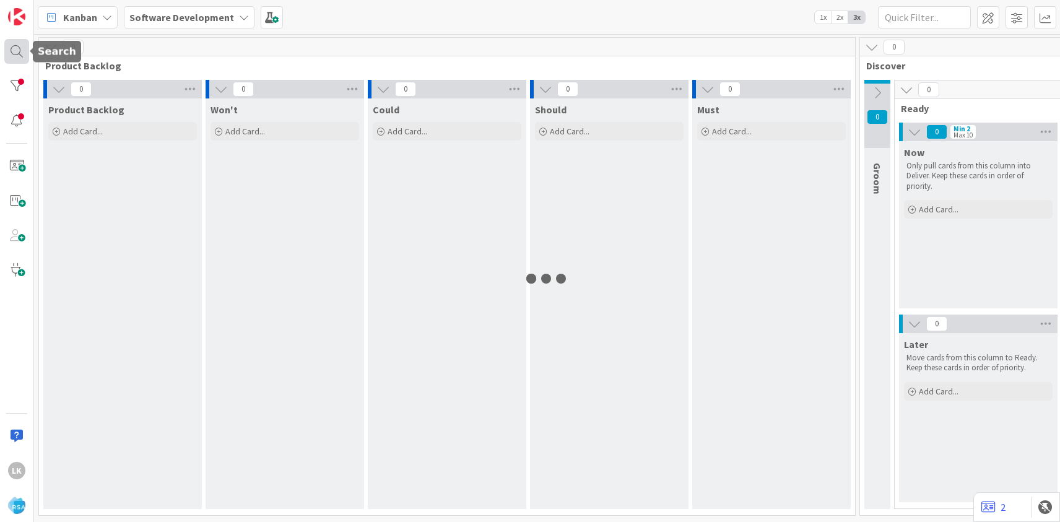 This screenshot has width=1060, height=522. What do you see at coordinates (708, 110) in the screenshot?
I see `span: Must` at bounding box center [708, 110].